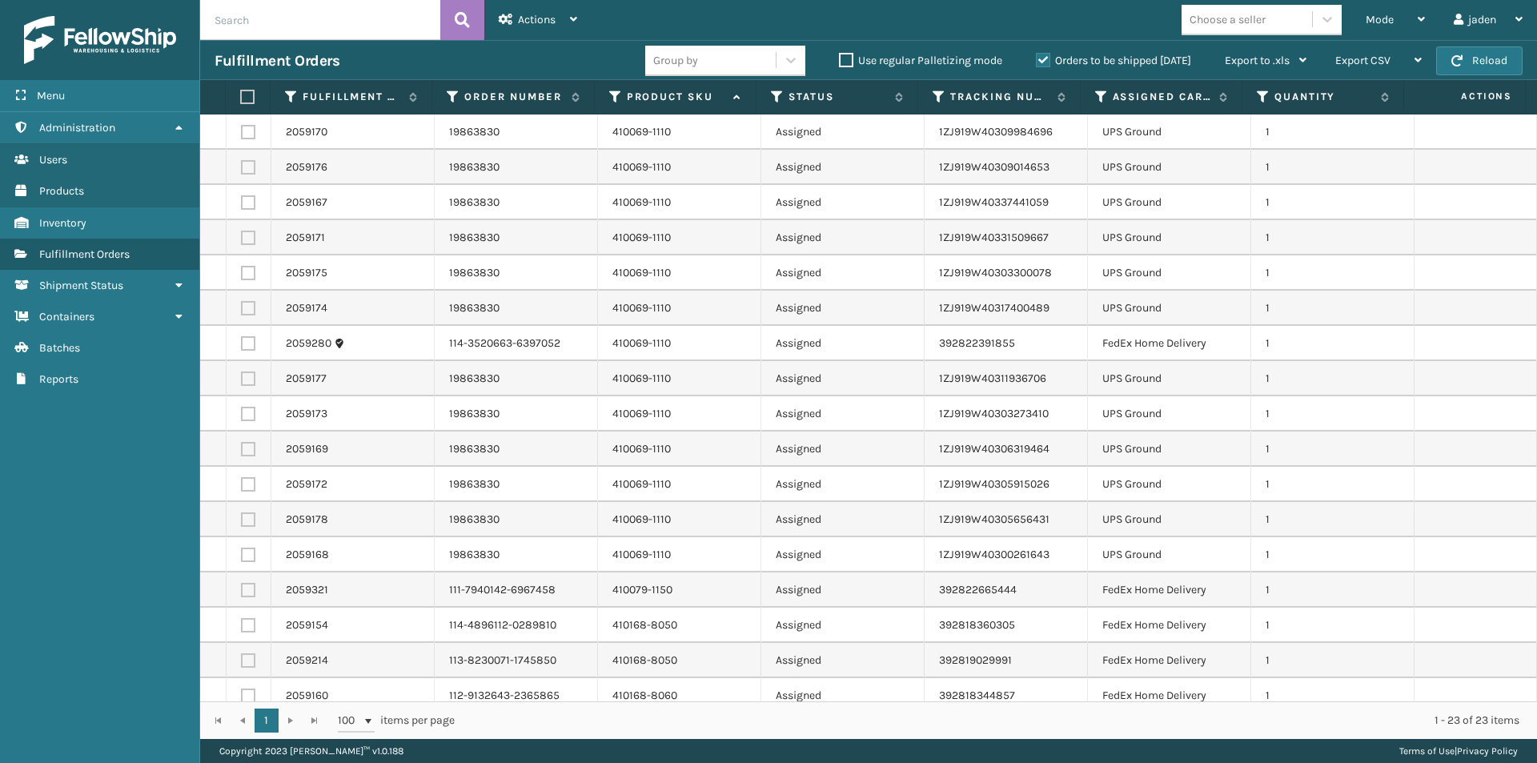 The image size is (1537, 763). I want to click on a: 1ZJ919W40306319464, so click(994, 448).